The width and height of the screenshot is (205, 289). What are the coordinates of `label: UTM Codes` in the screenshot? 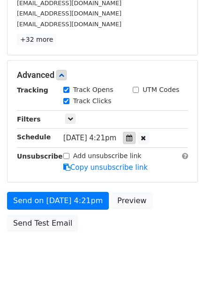 It's located at (161, 89).